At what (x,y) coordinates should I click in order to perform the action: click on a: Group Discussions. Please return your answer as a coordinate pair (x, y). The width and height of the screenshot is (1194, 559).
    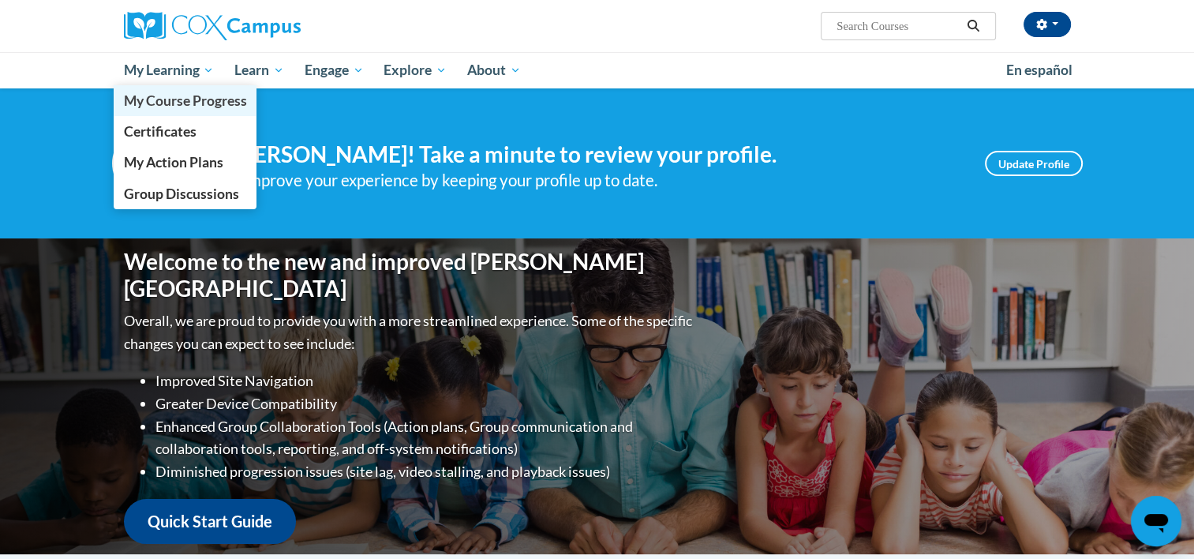
    Looking at the image, I should click on (185, 193).